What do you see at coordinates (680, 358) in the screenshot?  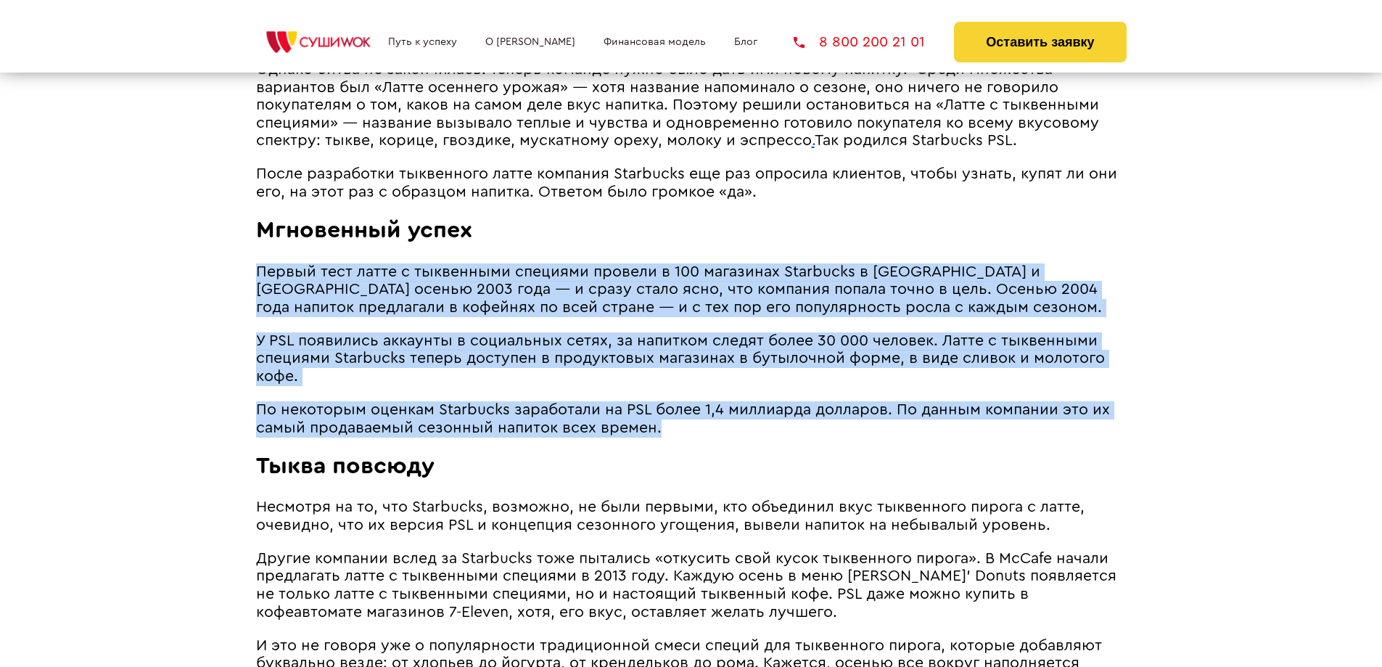 I see `span: У PSL появились аккаунты в социальных сетях, за напитком следят более 30 000 человек. Латте с тык...` at bounding box center [680, 358].